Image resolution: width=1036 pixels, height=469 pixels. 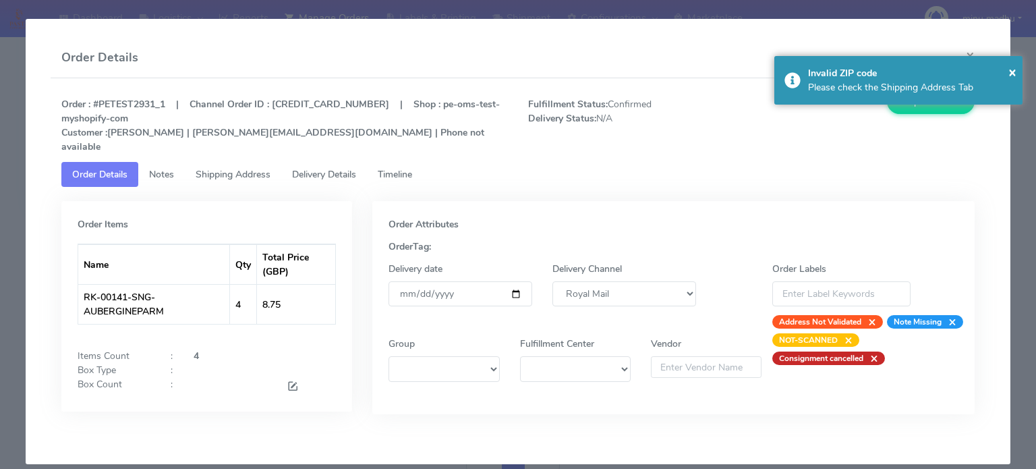 I want to click on td: 8.75, so click(x=296, y=304).